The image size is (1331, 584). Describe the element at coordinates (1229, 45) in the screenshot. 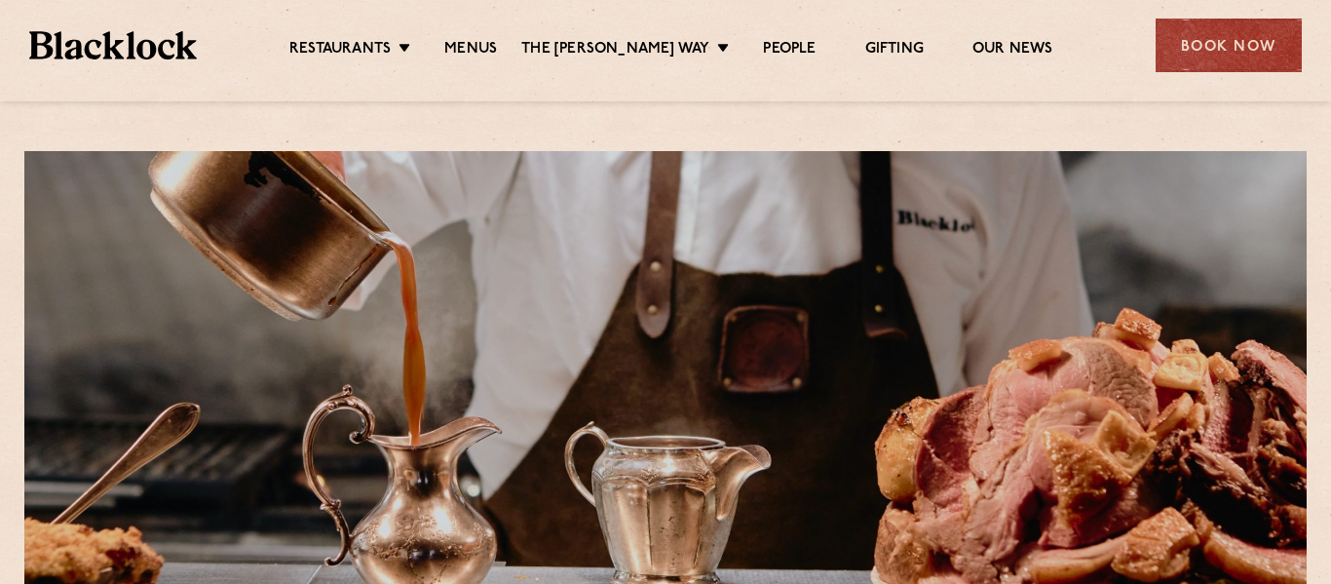

I see `div: Book Now` at that location.